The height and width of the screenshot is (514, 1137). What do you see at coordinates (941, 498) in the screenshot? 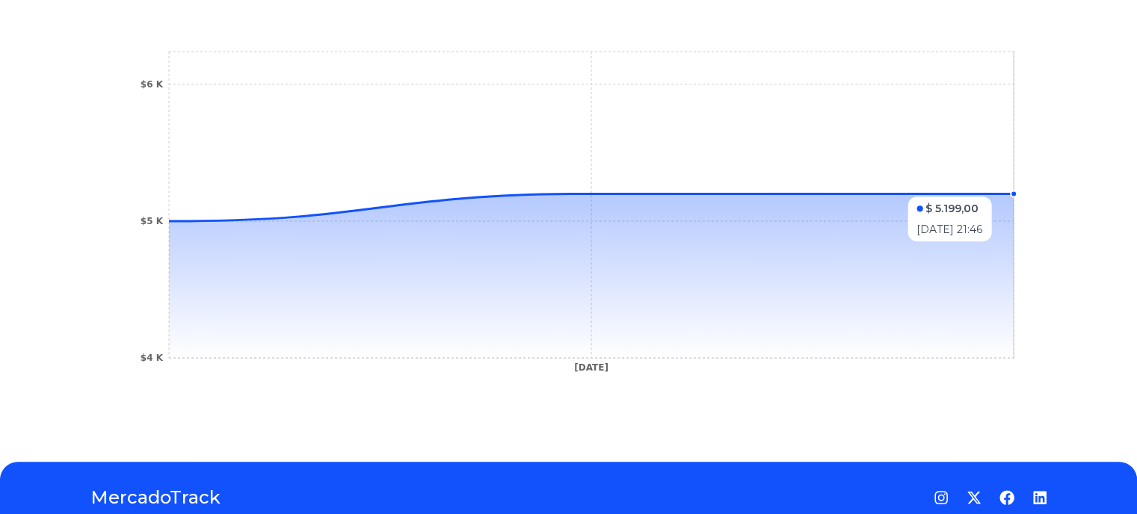
I see `a: Instagram` at bounding box center [941, 498].